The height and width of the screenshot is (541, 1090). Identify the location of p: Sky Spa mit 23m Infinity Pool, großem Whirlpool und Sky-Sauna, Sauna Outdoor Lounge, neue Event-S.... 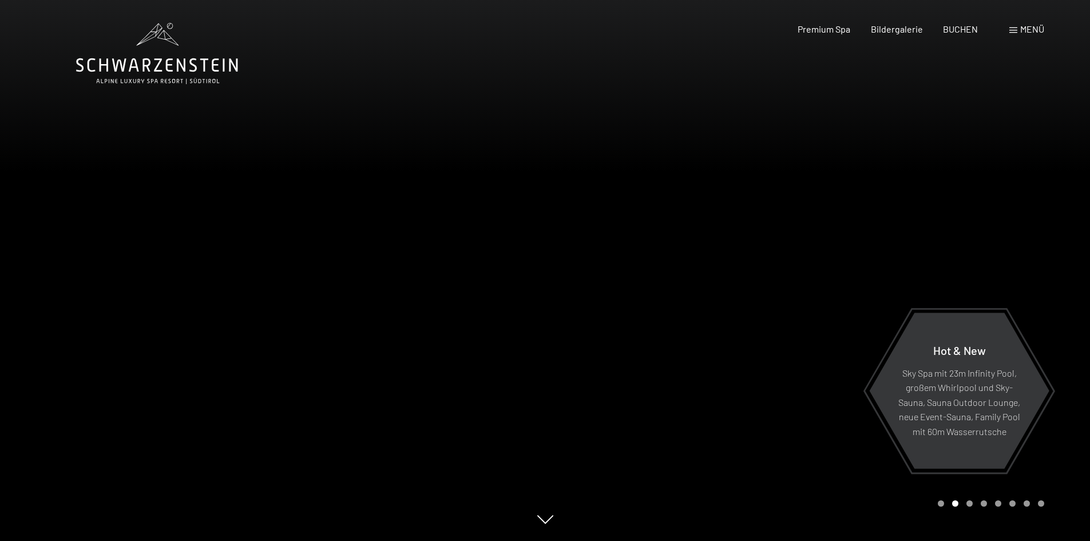
(959, 402).